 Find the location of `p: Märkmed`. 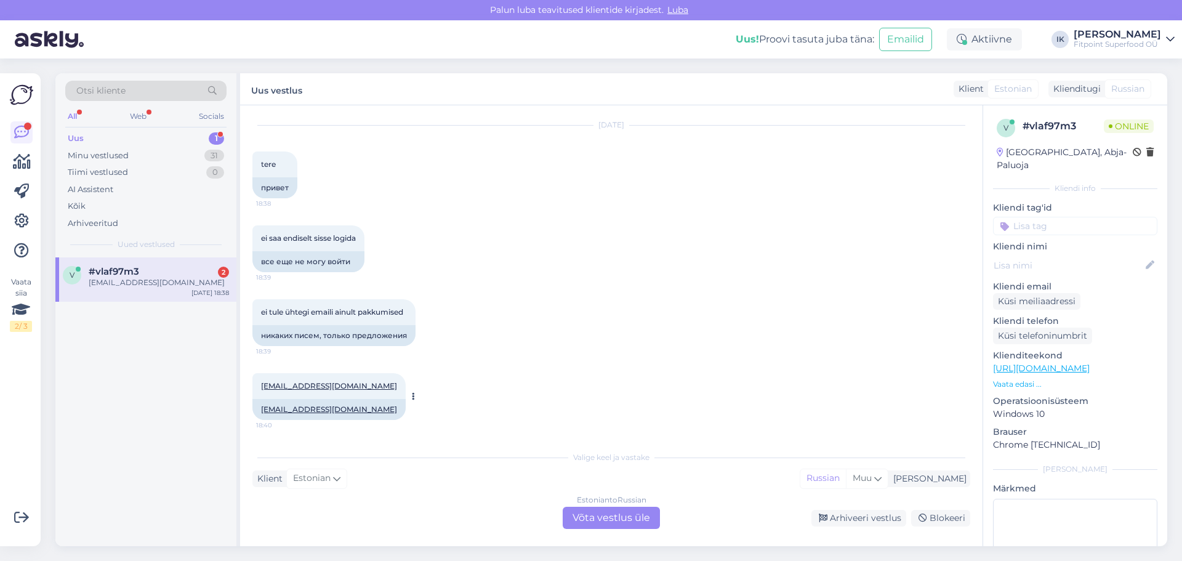

p: Märkmed is located at coordinates (1075, 488).